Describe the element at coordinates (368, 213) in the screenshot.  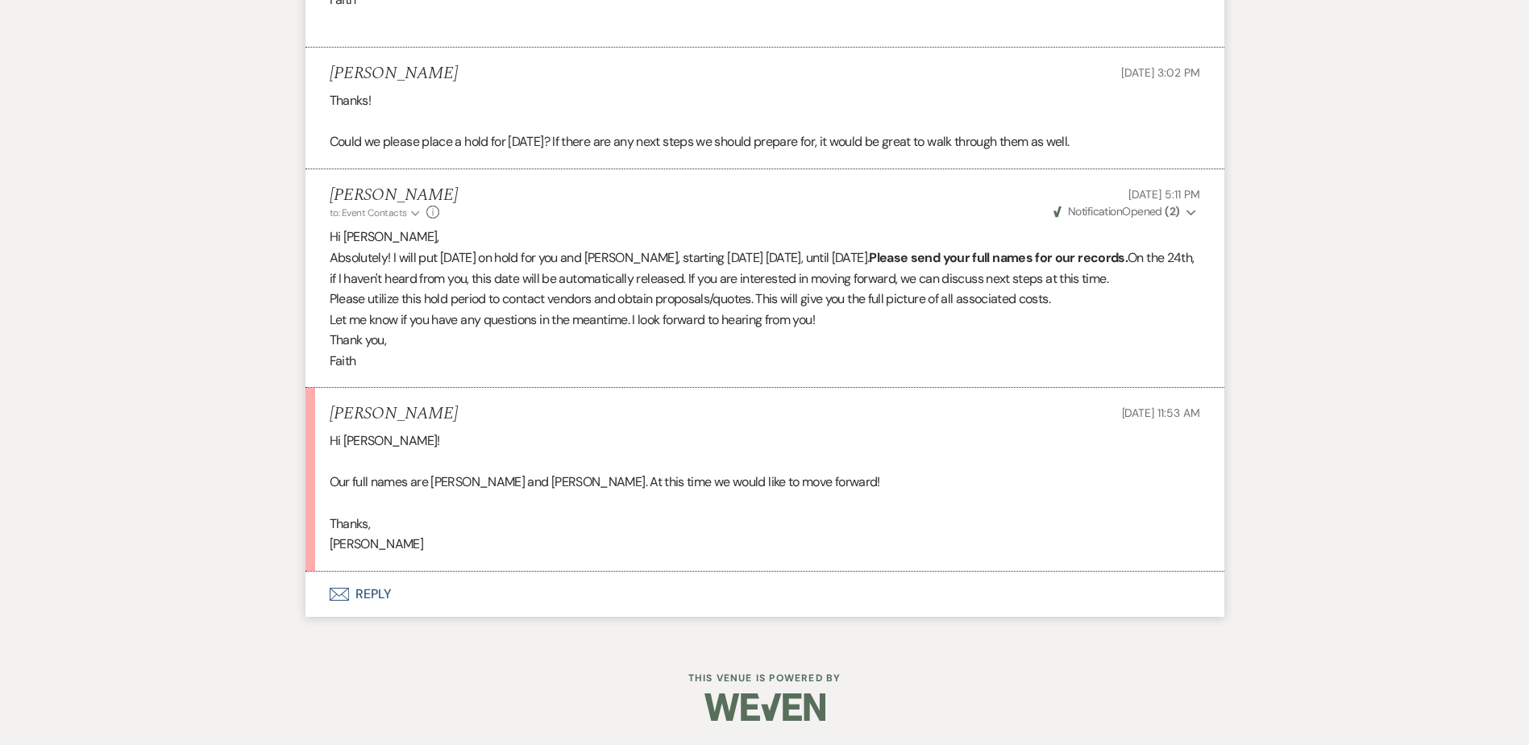
I see `span: to: Event Contacts` at that location.